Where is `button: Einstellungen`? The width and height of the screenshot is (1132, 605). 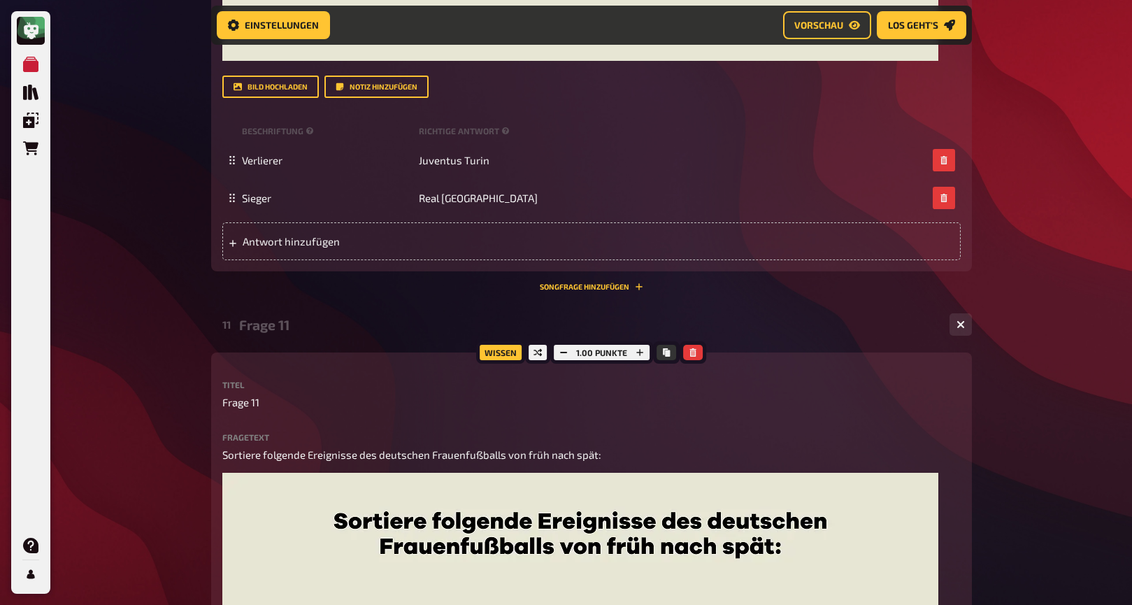 button: Einstellungen is located at coordinates (273, 25).